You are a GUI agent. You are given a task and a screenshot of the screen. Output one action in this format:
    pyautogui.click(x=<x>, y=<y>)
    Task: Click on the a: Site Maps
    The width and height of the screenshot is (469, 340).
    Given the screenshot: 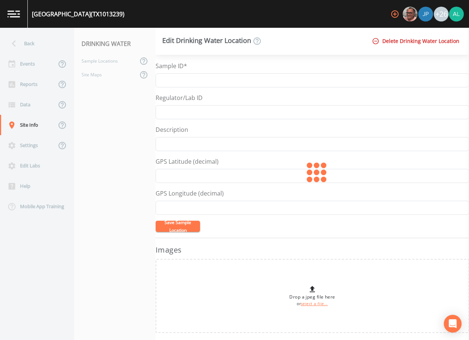 What is the action you would take?
    pyautogui.click(x=106, y=74)
    